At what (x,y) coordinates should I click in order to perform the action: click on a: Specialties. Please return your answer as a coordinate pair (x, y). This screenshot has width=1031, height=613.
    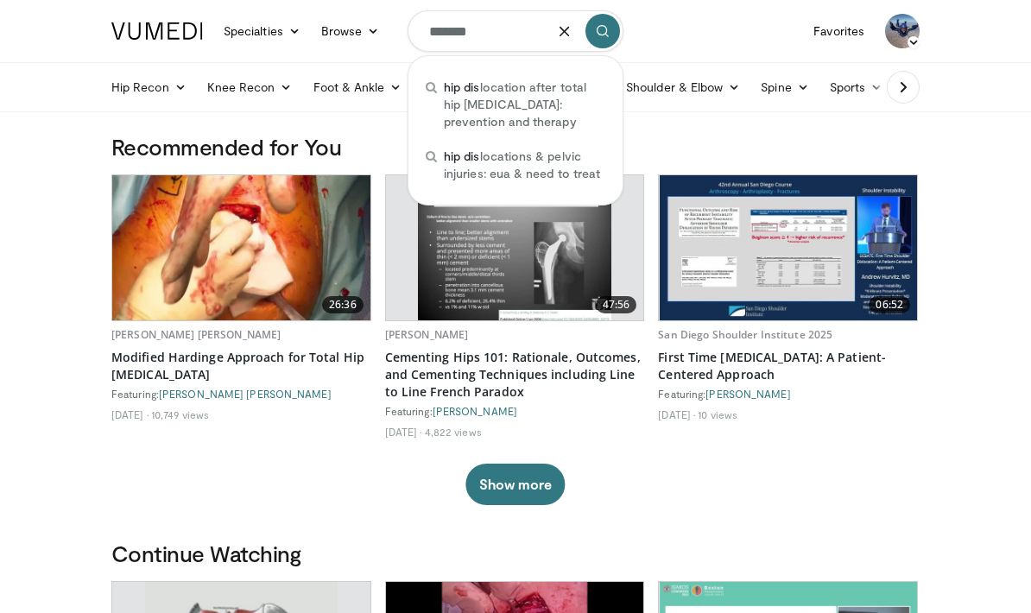
    Looking at the image, I should click on (262, 31).